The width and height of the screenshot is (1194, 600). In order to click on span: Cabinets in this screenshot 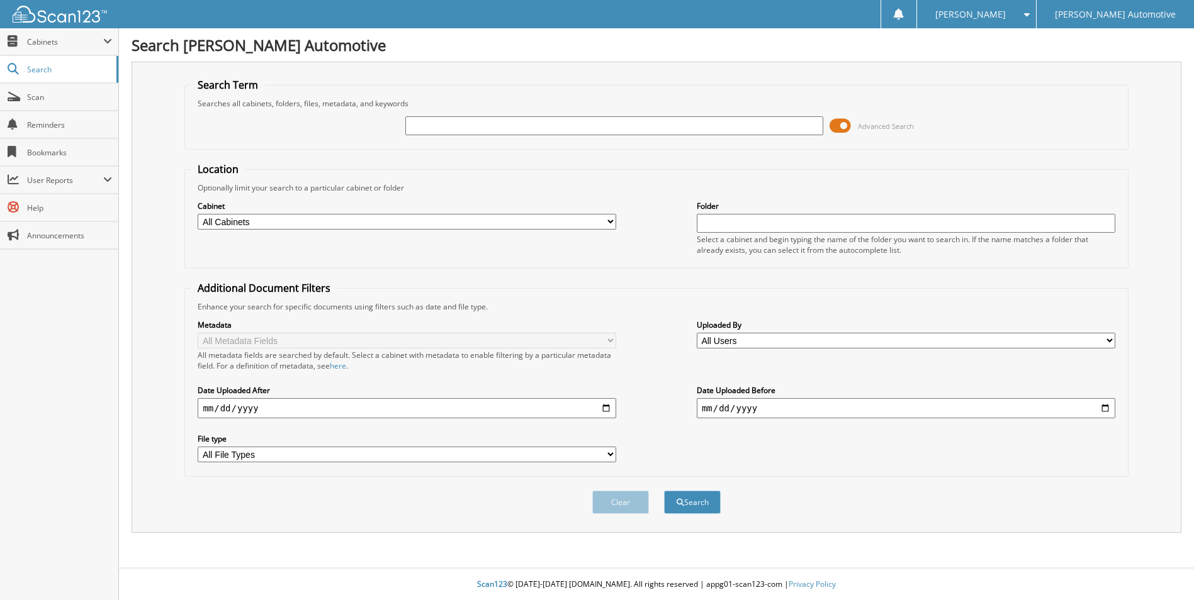, I will do `click(65, 42)`.